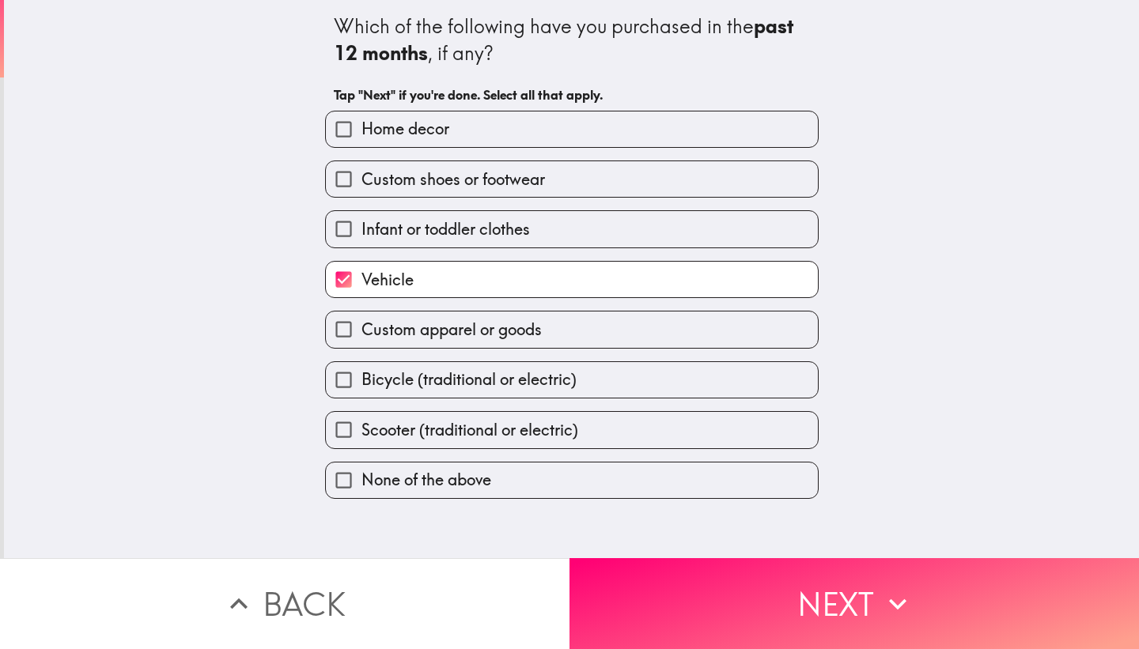  What do you see at coordinates (572, 129) in the screenshot?
I see `button: Home decor` at bounding box center [572, 129].